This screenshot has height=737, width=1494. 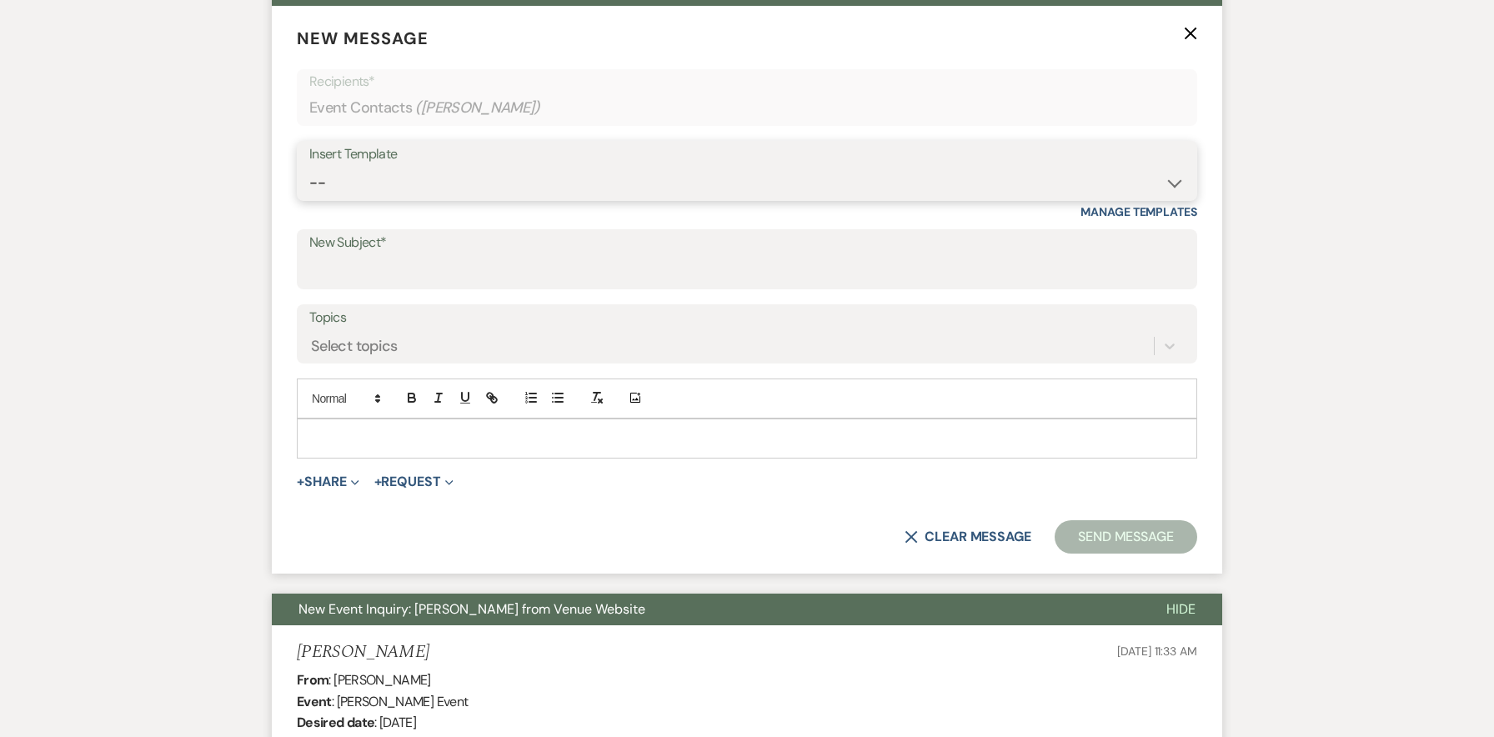 What do you see at coordinates (1139, 212) in the screenshot?
I see `a: Manage Templates` at bounding box center [1139, 212].